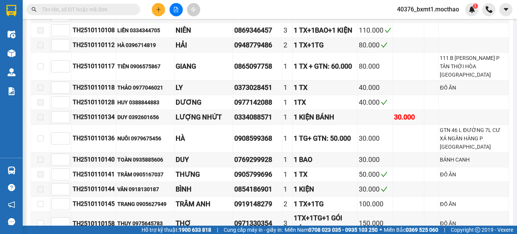 The image size is (517, 234). What do you see at coordinates (258, 117) in the screenshot?
I see `td: 0334088571` at bounding box center [258, 117].